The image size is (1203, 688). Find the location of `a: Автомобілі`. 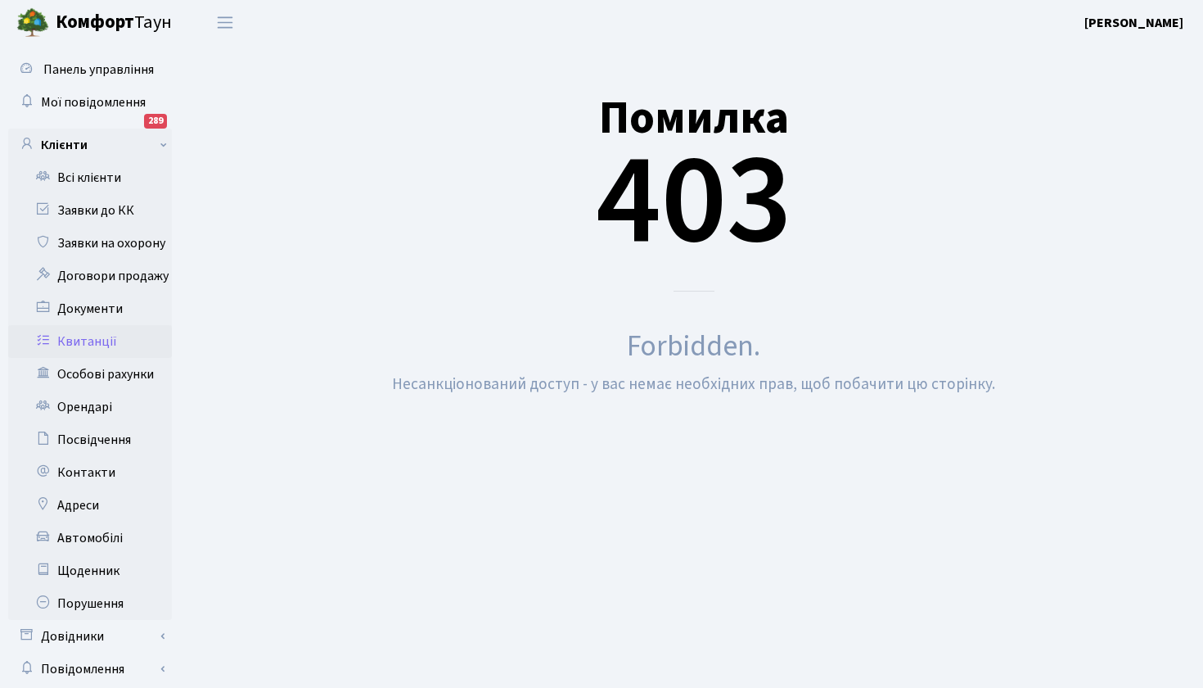

a: Автомобілі is located at coordinates (90, 538).